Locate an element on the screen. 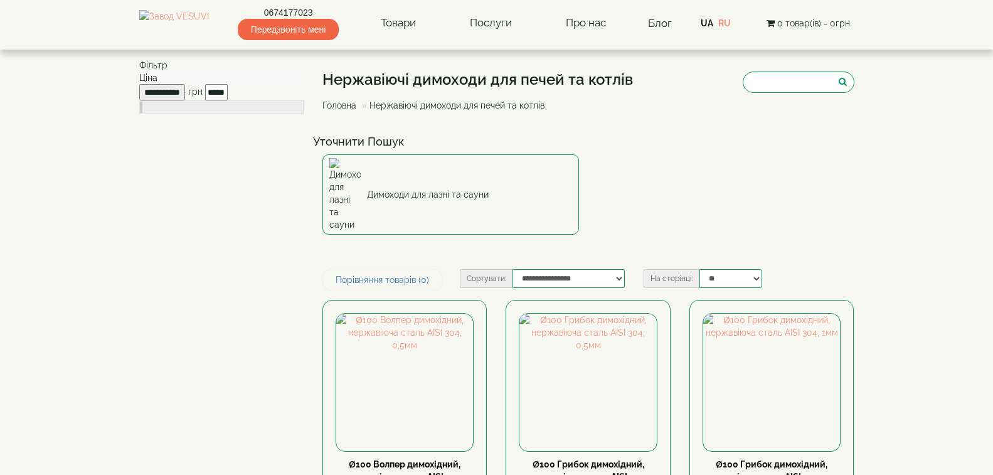  button: 0 товар(ів) - 0грн is located at coordinates (808, 23).